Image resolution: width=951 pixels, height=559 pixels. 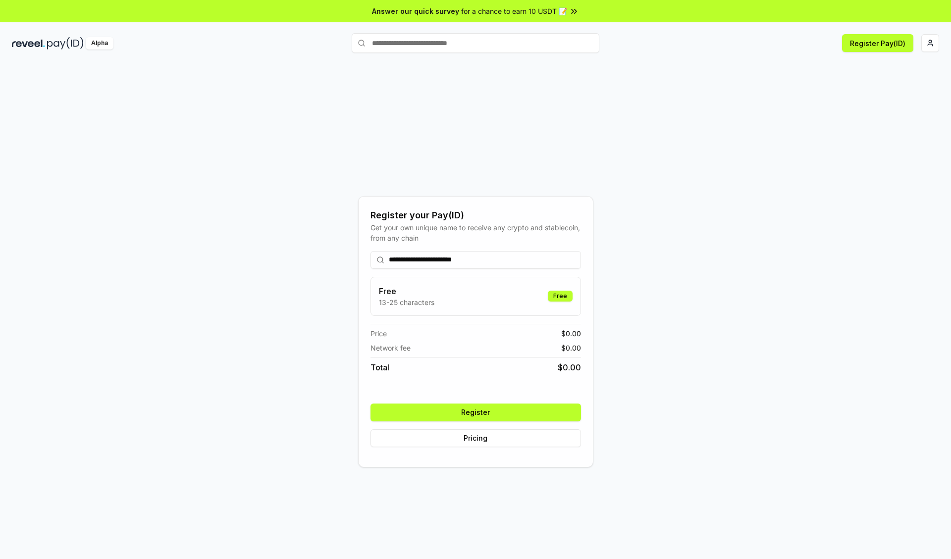 What do you see at coordinates (390, 348) in the screenshot?
I see `span: Network fee` at bounding box center [390, 348].